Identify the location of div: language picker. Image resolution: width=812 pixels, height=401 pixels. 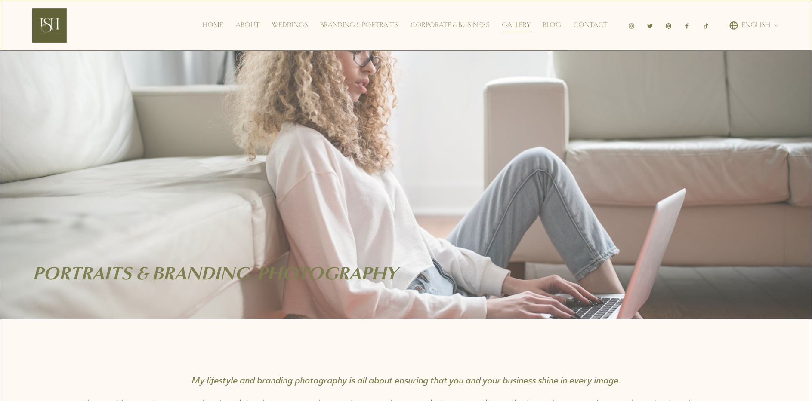
(754, 25).